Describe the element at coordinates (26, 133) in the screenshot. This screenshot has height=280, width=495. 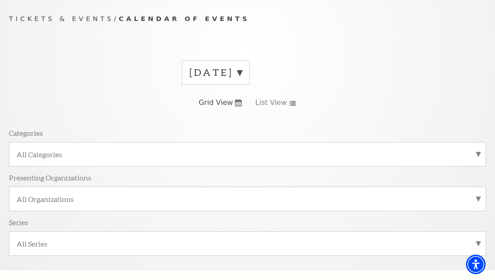
I see `p: Categories` at that location.